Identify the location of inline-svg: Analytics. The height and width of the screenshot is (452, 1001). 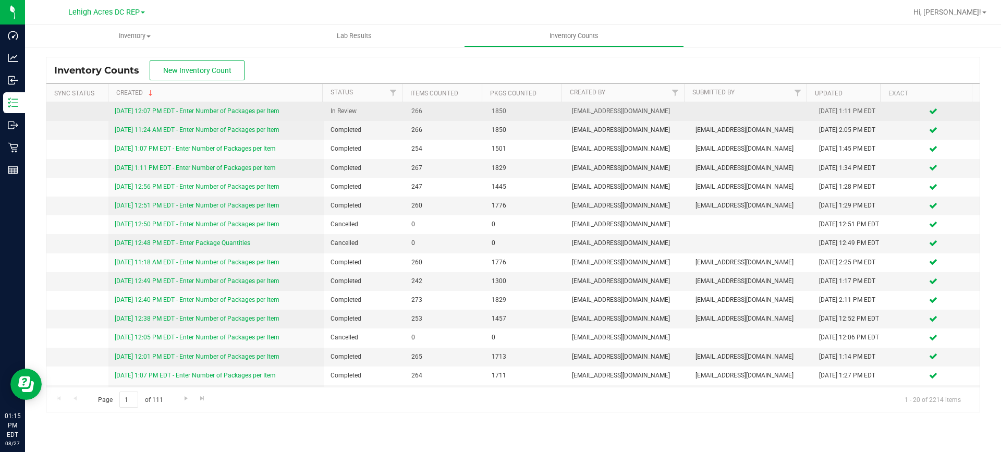
(13, 58).